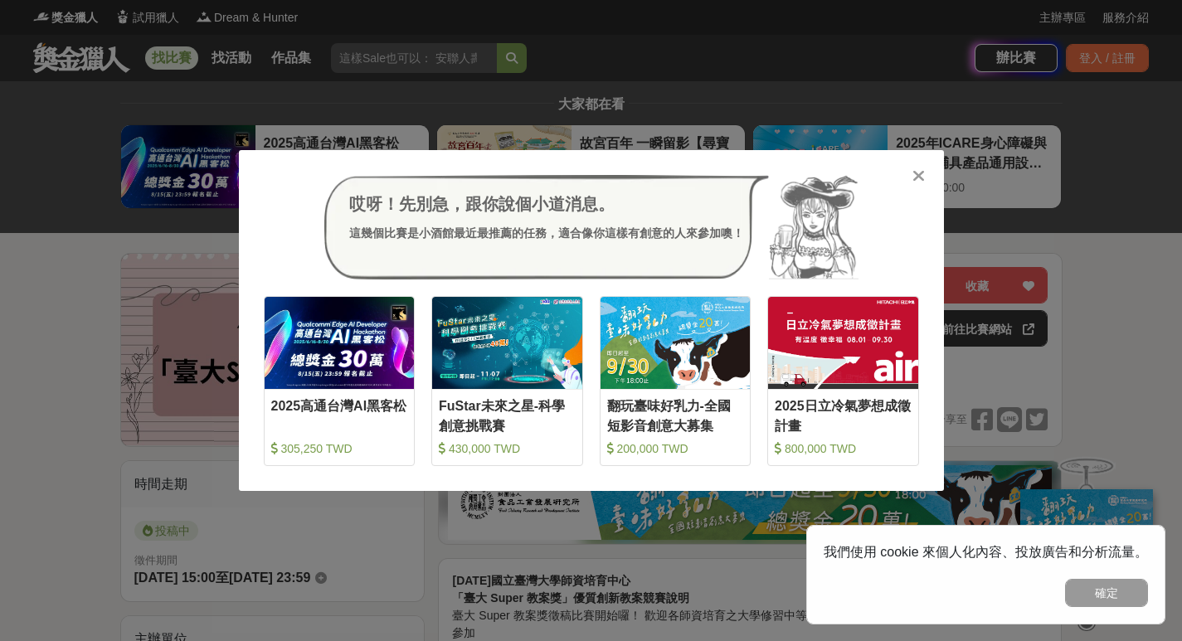 This screenshot has height=641, width=1182. What do you see at coordinates (547, 204) in the screenshot?
I see `div: 哎呀！先別急，跟你說個小道消息。` at bounding box center [547, 204].